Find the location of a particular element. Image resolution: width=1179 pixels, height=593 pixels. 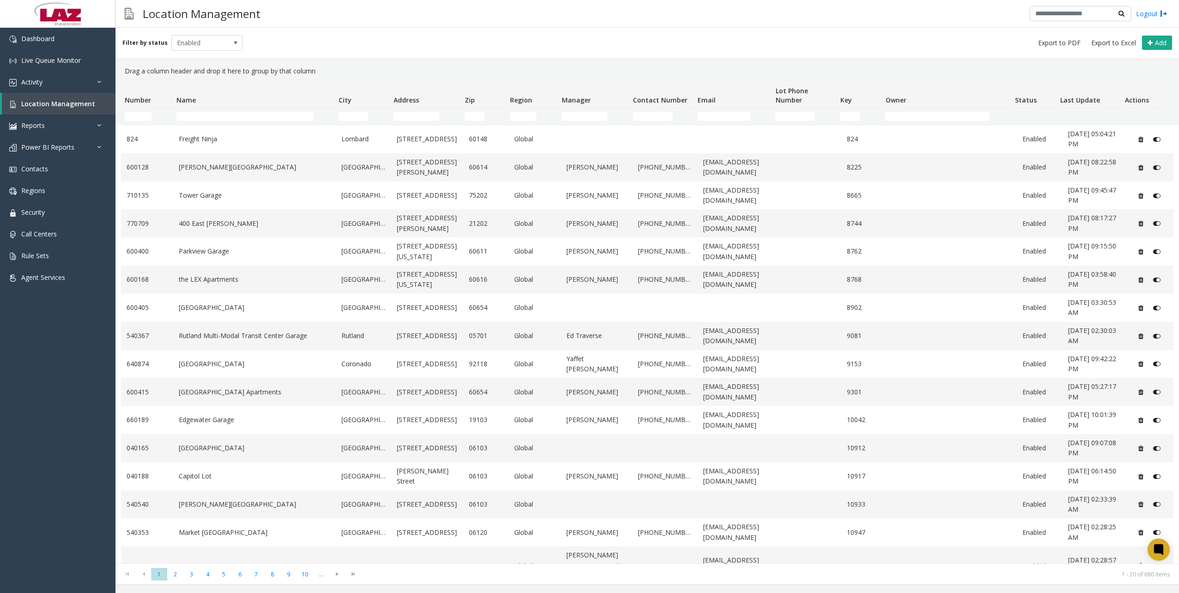

input: Manager Filter is located at coordinates (585, 116).